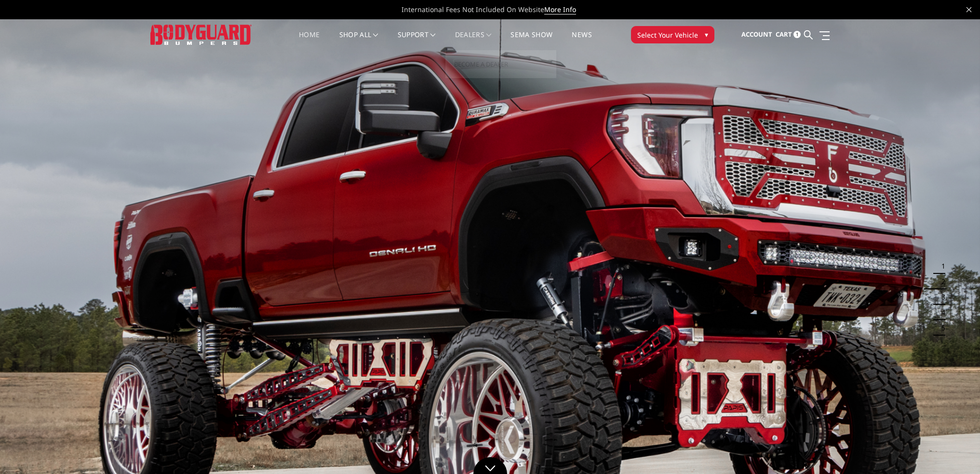  What do you see at coordinates (941, 297) in the screenshot?
I see `button: 3 of 5` at bounding box center [941, 297].